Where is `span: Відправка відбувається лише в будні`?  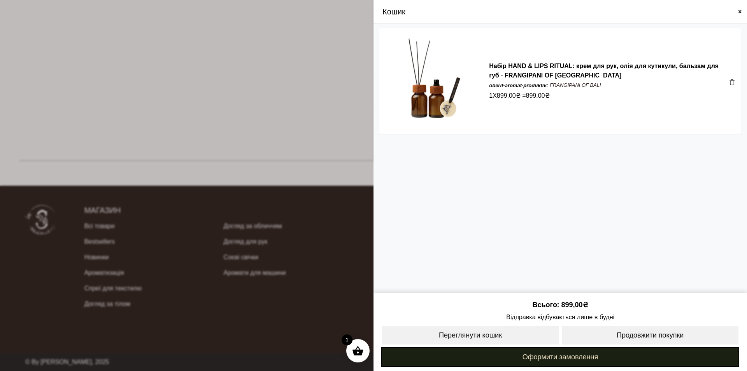 span: Відправка відбувається лише в будні is located at coordinates (560, 317).